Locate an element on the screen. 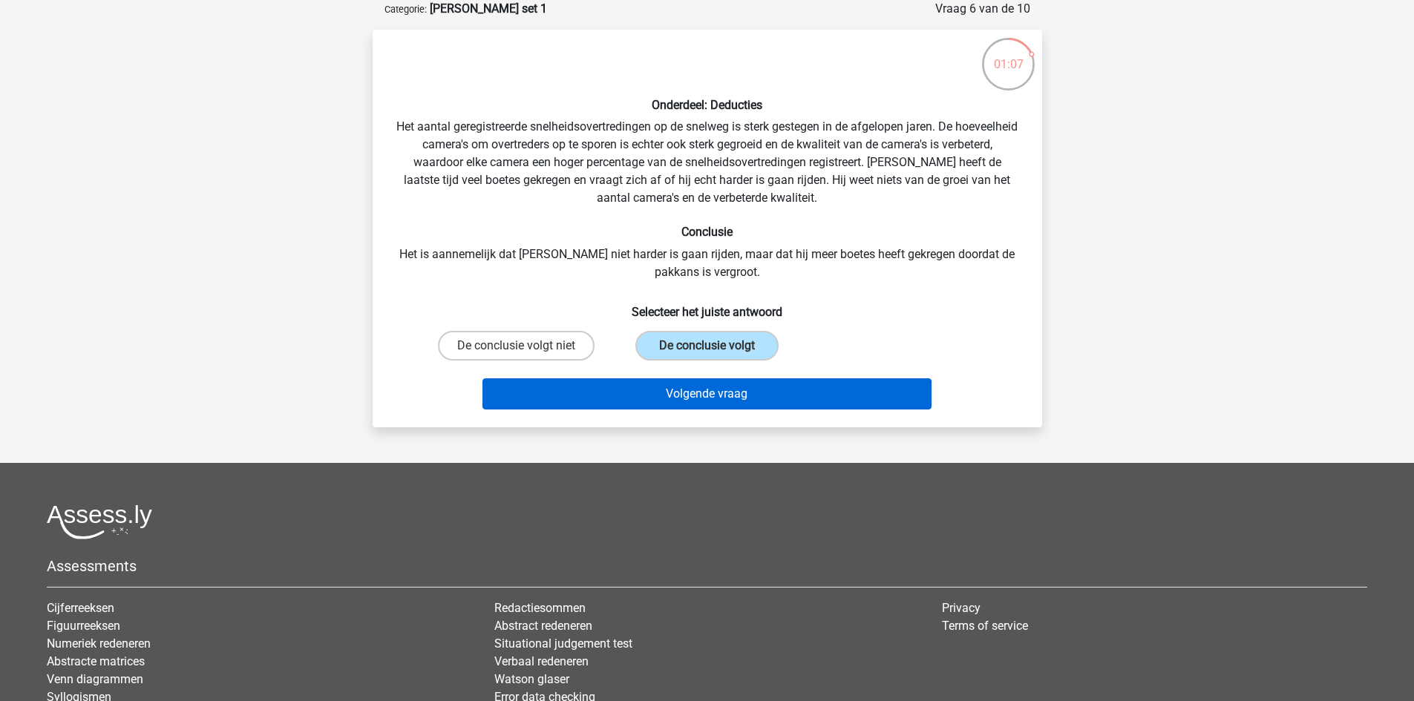 The height and width of the screenshot is (701, 1414). img: Assessly logo is located at coordinates (99, 522).